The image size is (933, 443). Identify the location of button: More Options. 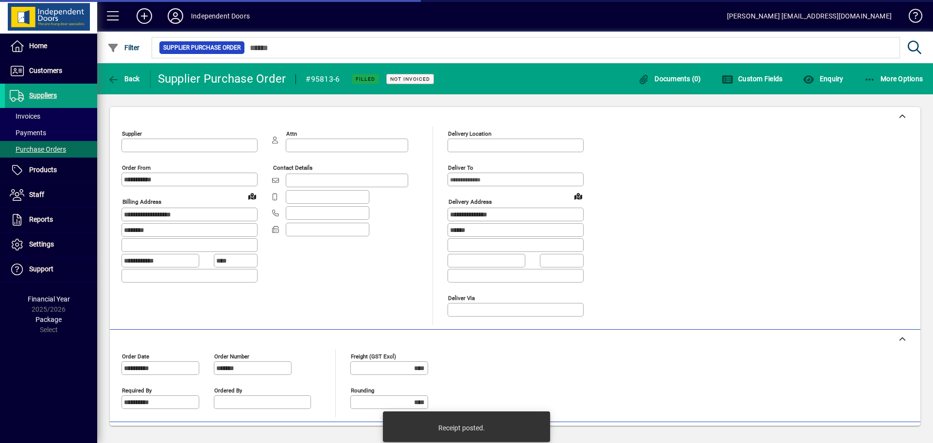
(893, 79).